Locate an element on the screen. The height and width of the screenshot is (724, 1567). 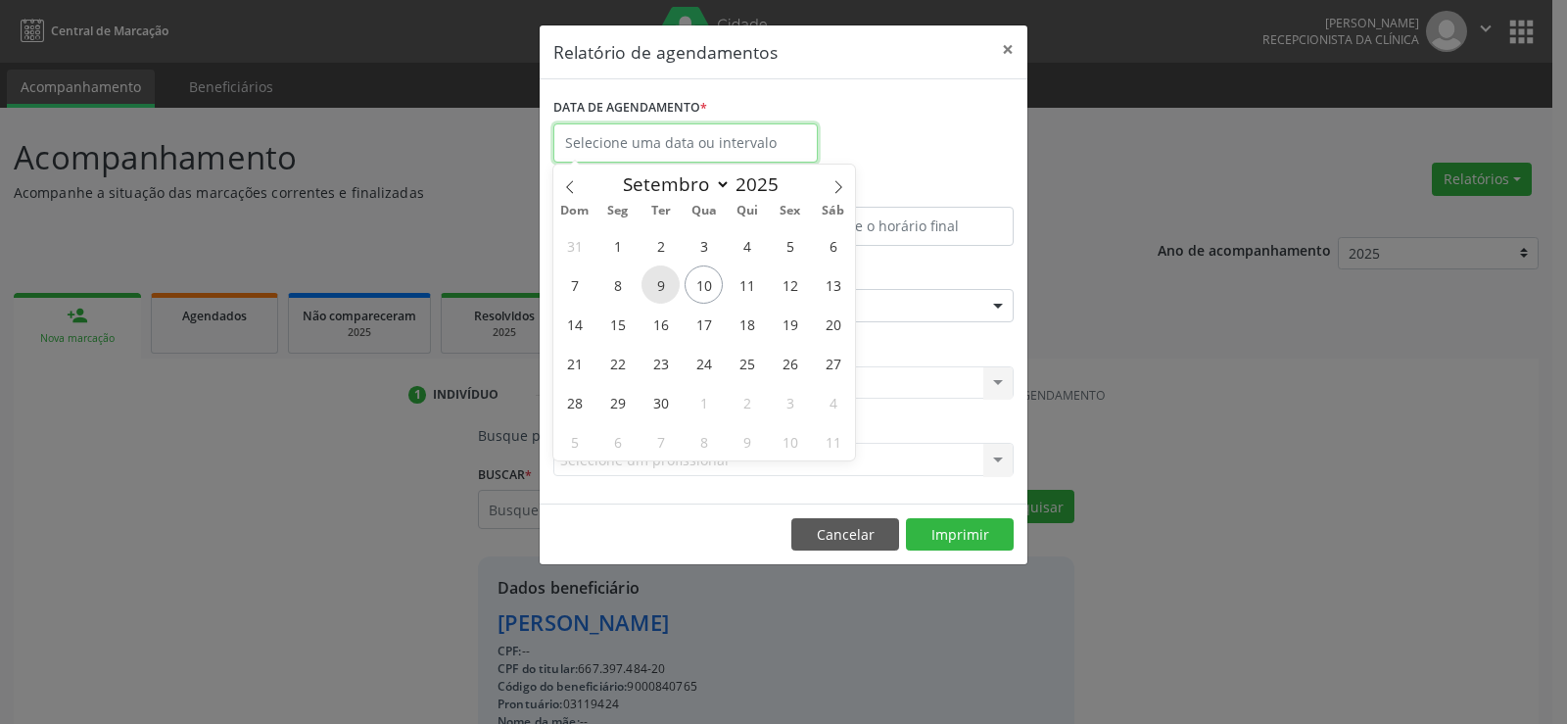
span: Setembro 25, 2025 is located at coordinates (746, 362).